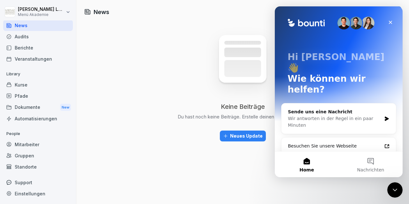 The image size is (409, 204). What do you see at coordinates (38, 134) in the screenshot?
I see `p: People` at bounding box center [38, 134].